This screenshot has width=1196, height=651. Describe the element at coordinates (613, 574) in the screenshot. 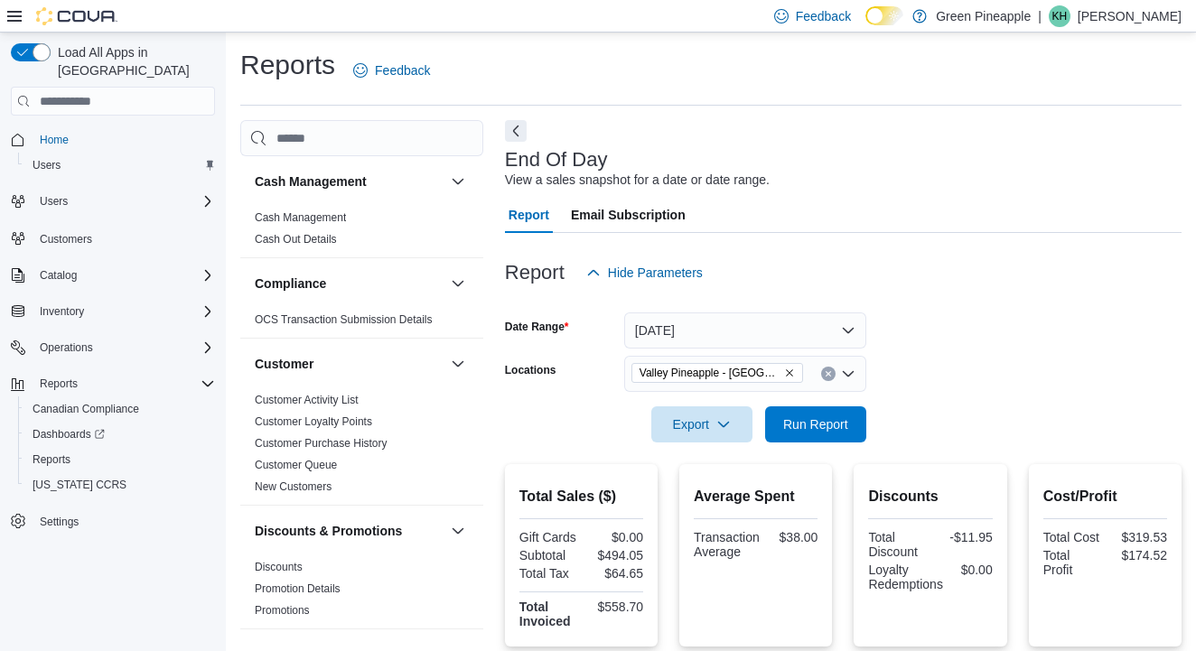

I see `div: $64.65` at that location.